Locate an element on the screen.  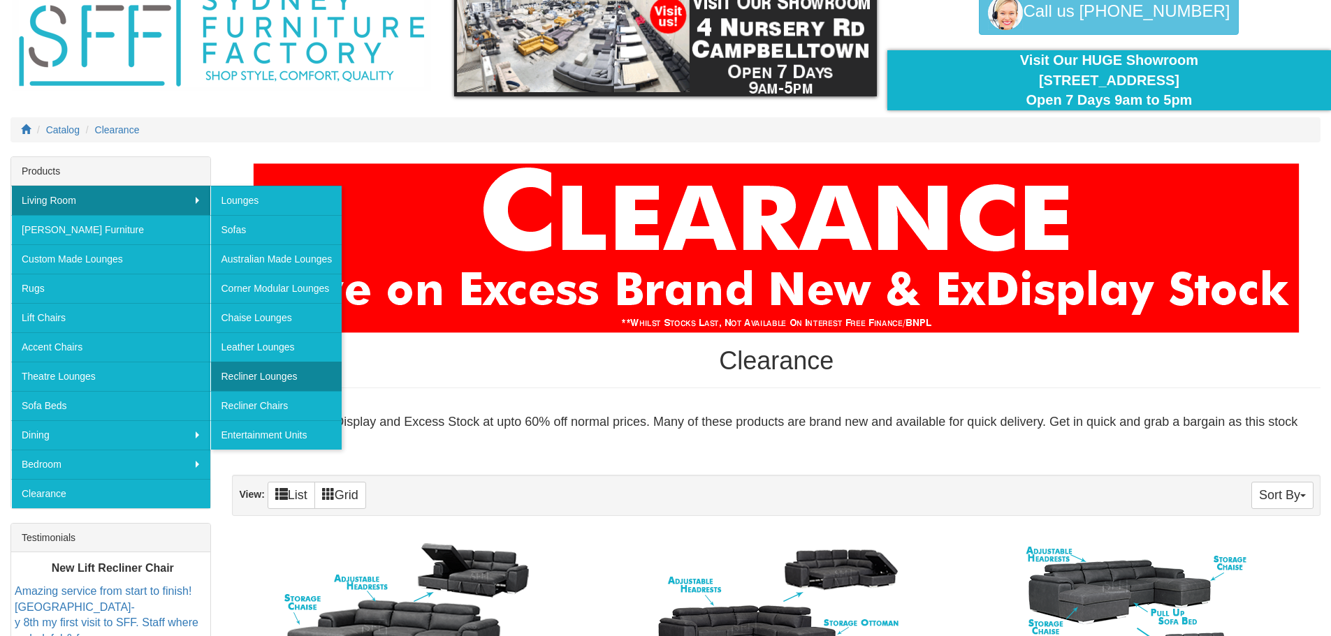
a: Sofas is located at coordinates (276, 230).